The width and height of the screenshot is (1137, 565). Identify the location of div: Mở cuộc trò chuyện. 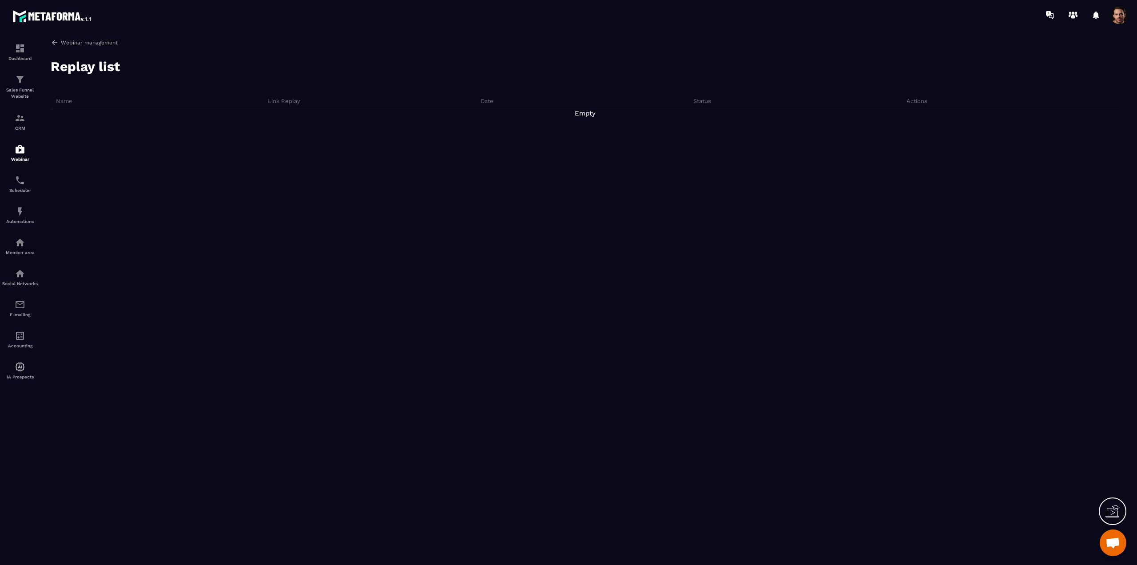
(1113, 543).